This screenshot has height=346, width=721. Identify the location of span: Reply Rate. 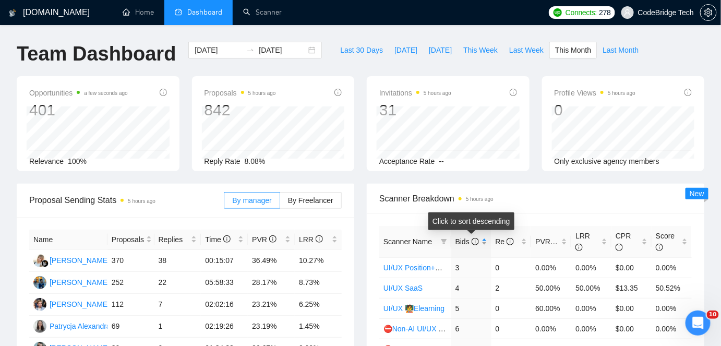
(222, 161).